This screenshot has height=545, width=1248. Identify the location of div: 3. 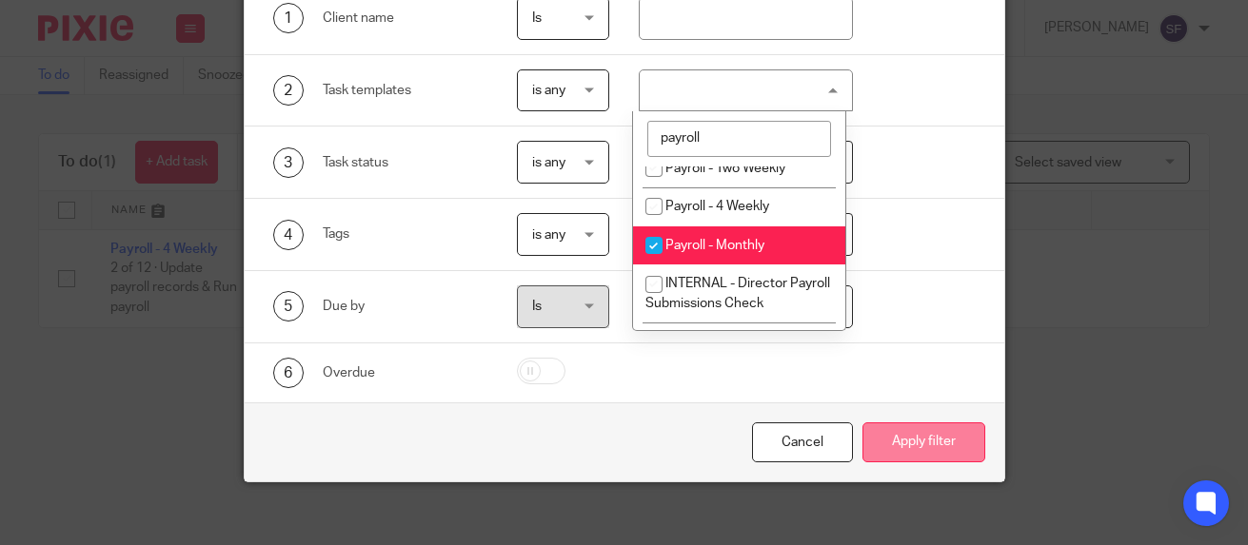
(288, 163).